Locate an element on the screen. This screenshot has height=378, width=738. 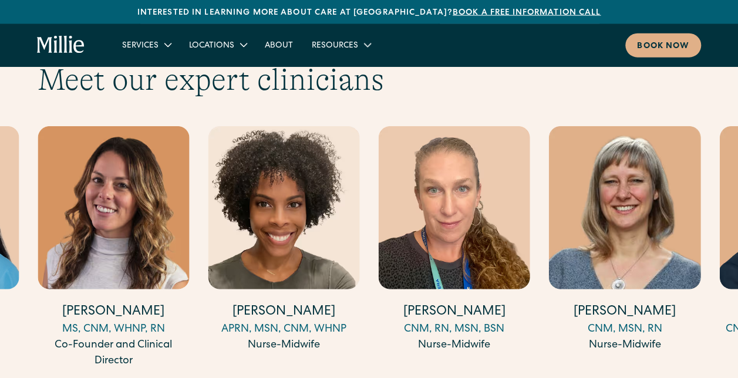
div: APRN, MSN, CNM, WHNP is located at coordinates (284, 330).